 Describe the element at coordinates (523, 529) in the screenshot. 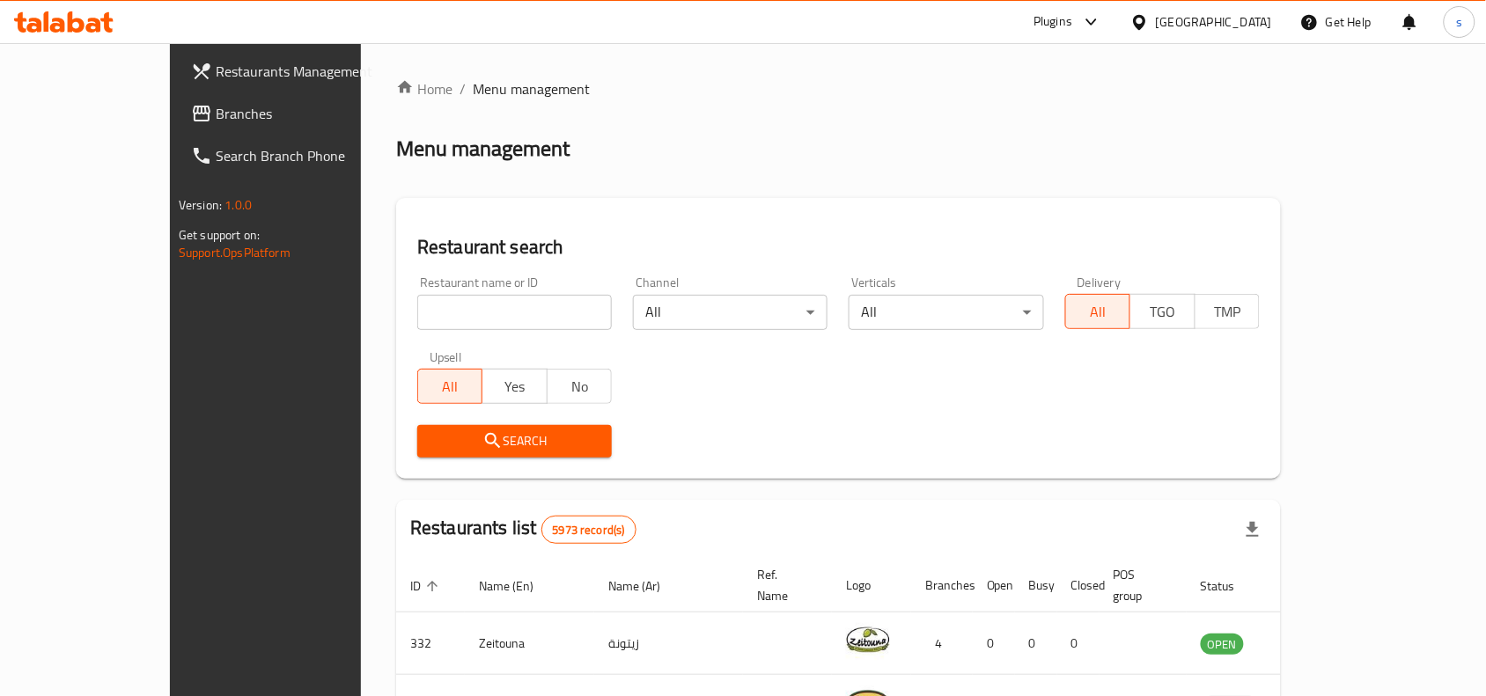

I see `h2: Restaurants list` at that location.